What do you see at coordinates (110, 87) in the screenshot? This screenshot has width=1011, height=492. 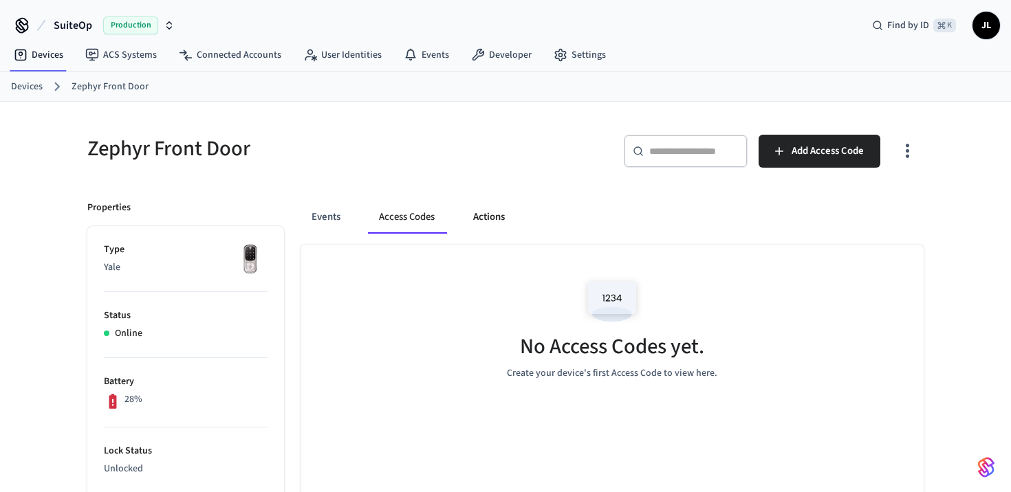 I see `a: Zephyr Front Door` at bounding box center [110, 87].